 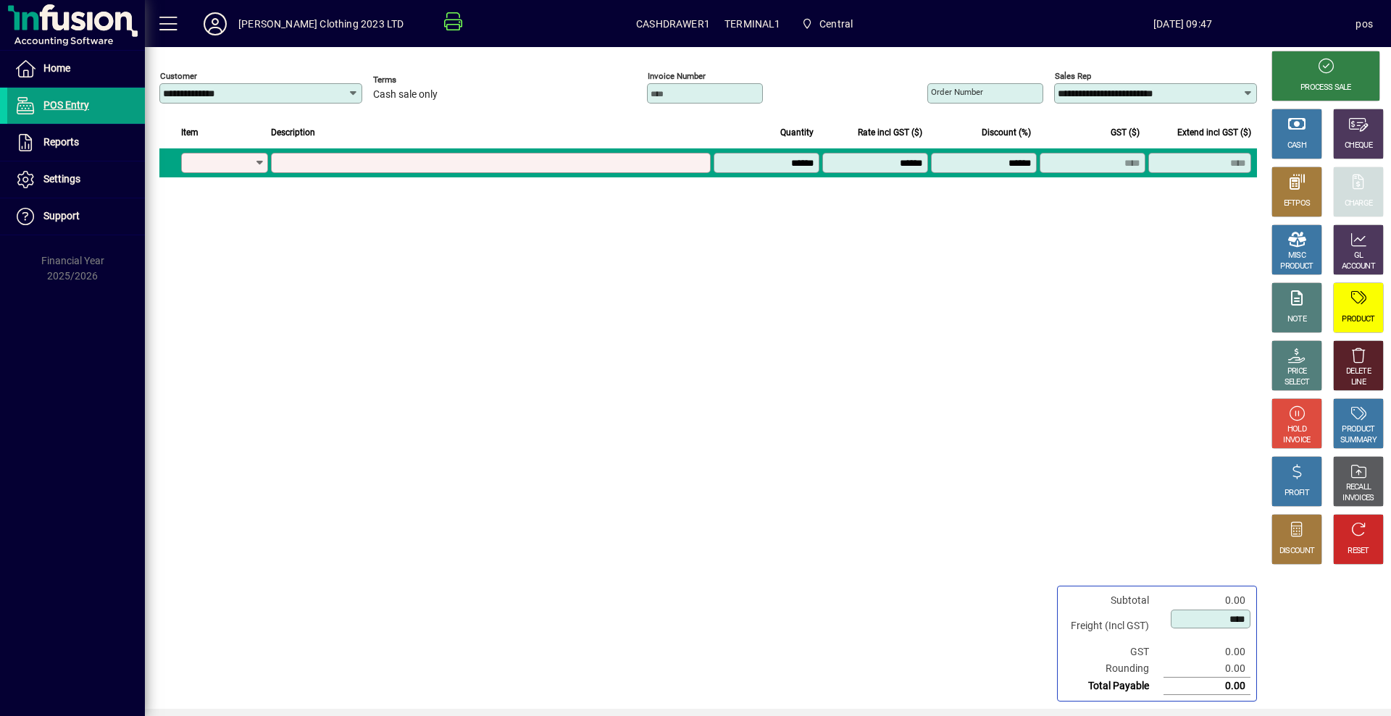 I want to click on div: MISC, so click(x=1296, y=256).